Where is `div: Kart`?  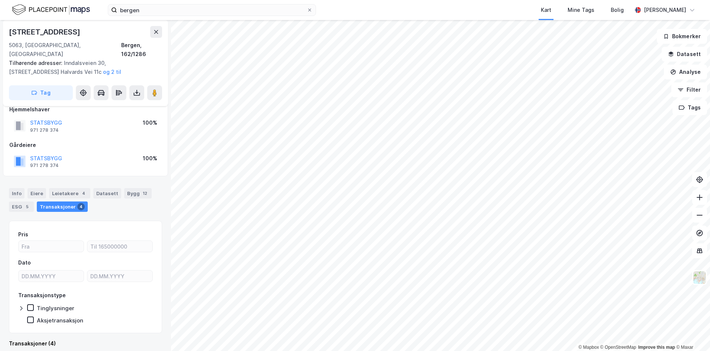
div: Kart is located at coordinates (546, 10).